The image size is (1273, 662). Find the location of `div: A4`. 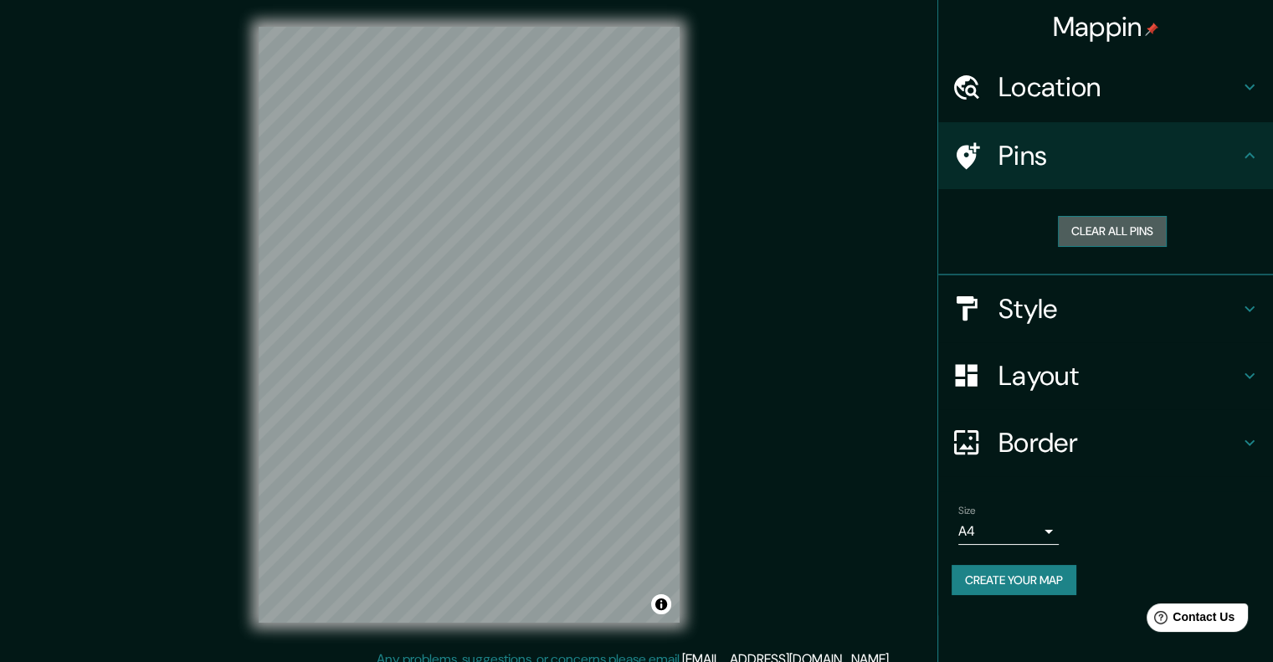

div: A4 is located at coordinates (1008, 531).